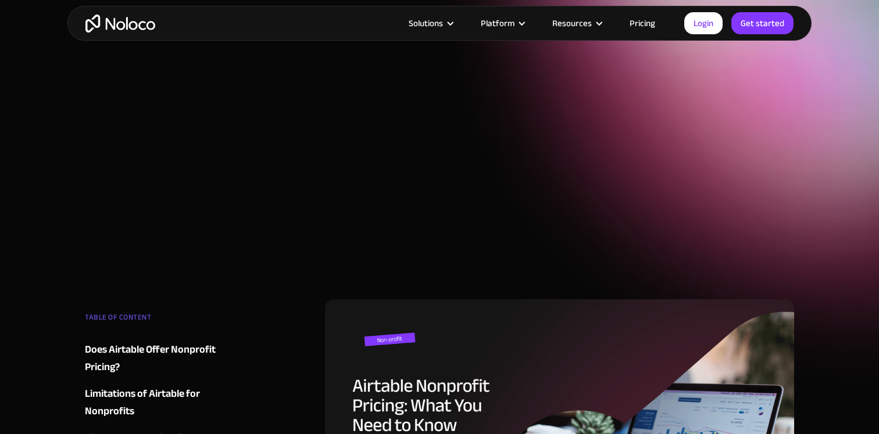 The image size is (879, 434). Describe the element at coordinates (643, 23) in the screenshot. I see `a: Pricing` at that location.